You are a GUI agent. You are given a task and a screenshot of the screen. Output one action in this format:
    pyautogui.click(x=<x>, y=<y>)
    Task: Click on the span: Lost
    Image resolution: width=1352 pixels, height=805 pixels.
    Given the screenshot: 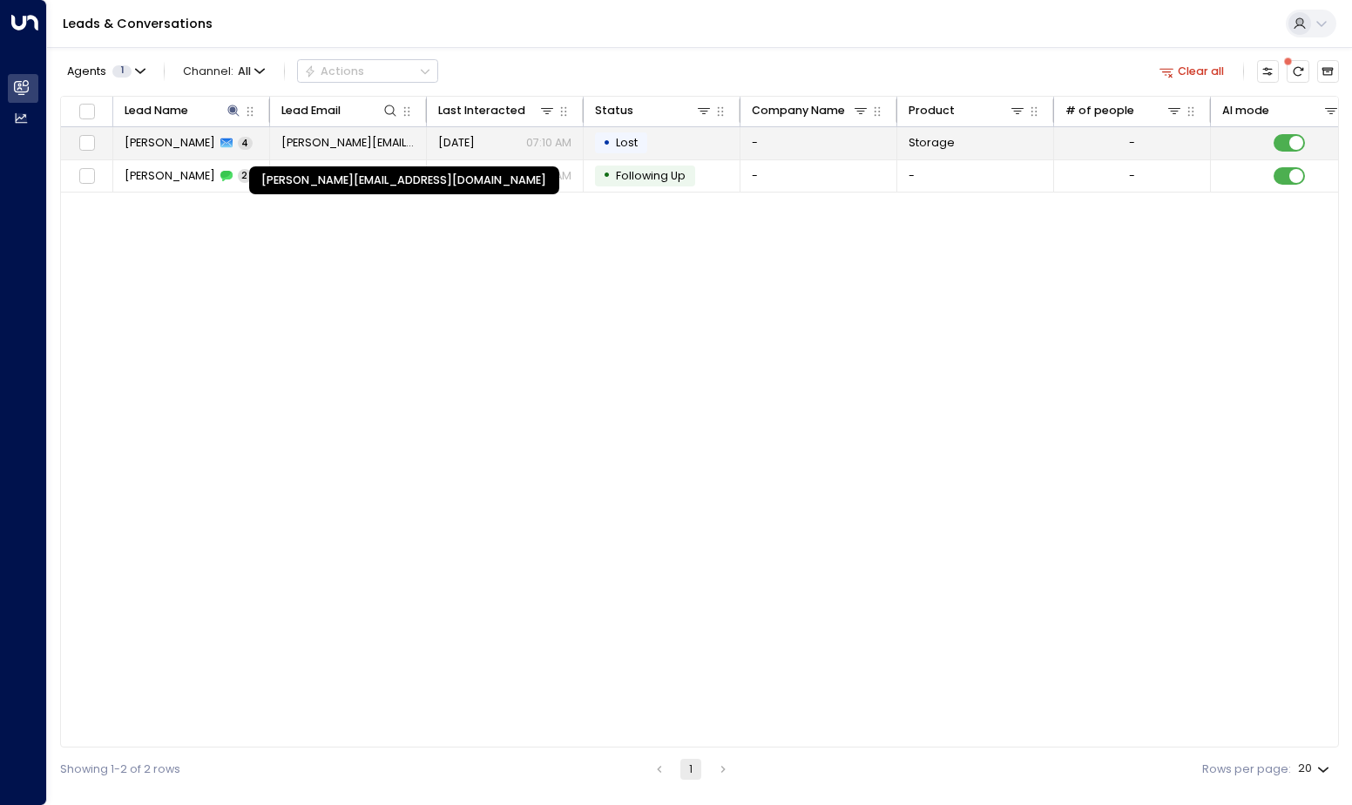 What is the action you would take?
    pyautogui.click(x=626, y=142)
    